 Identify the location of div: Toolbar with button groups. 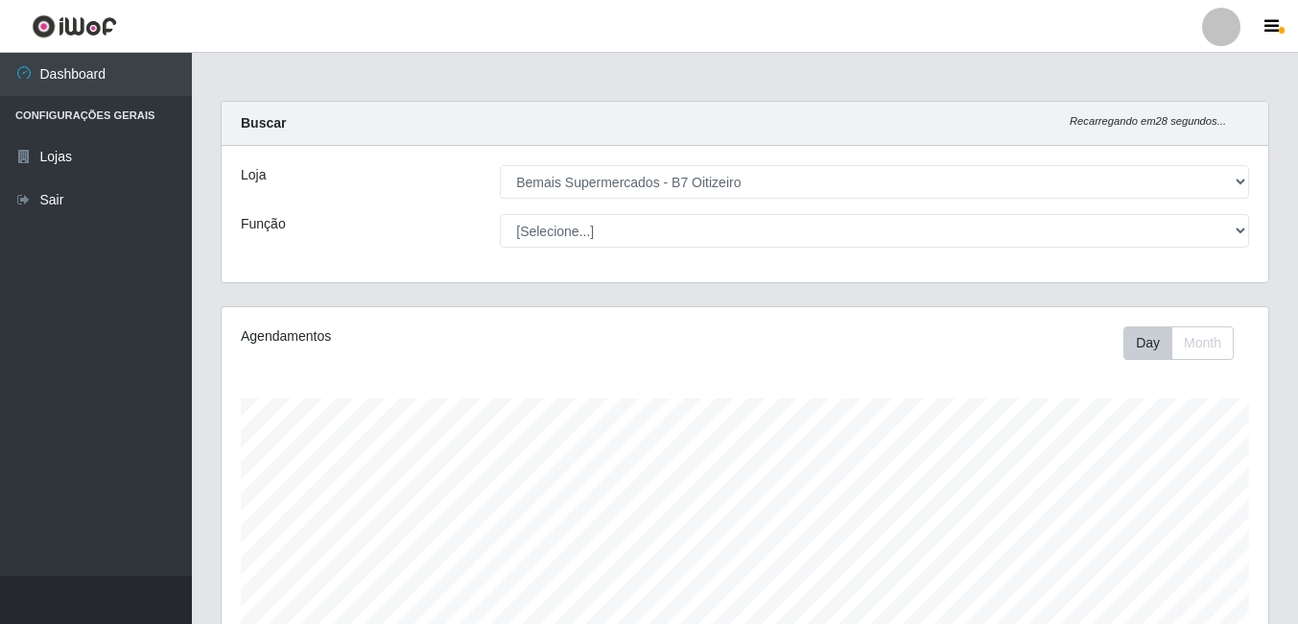
(1186, 342).